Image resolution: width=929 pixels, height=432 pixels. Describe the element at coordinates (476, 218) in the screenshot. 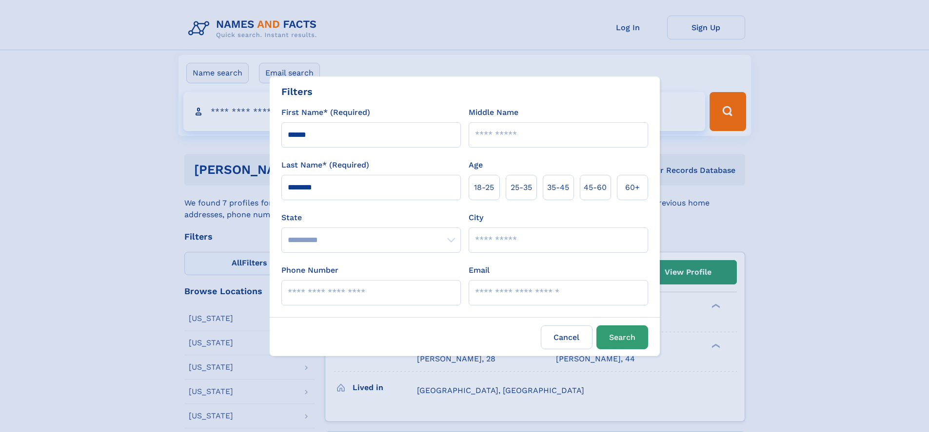

I see `label: City` at that location.